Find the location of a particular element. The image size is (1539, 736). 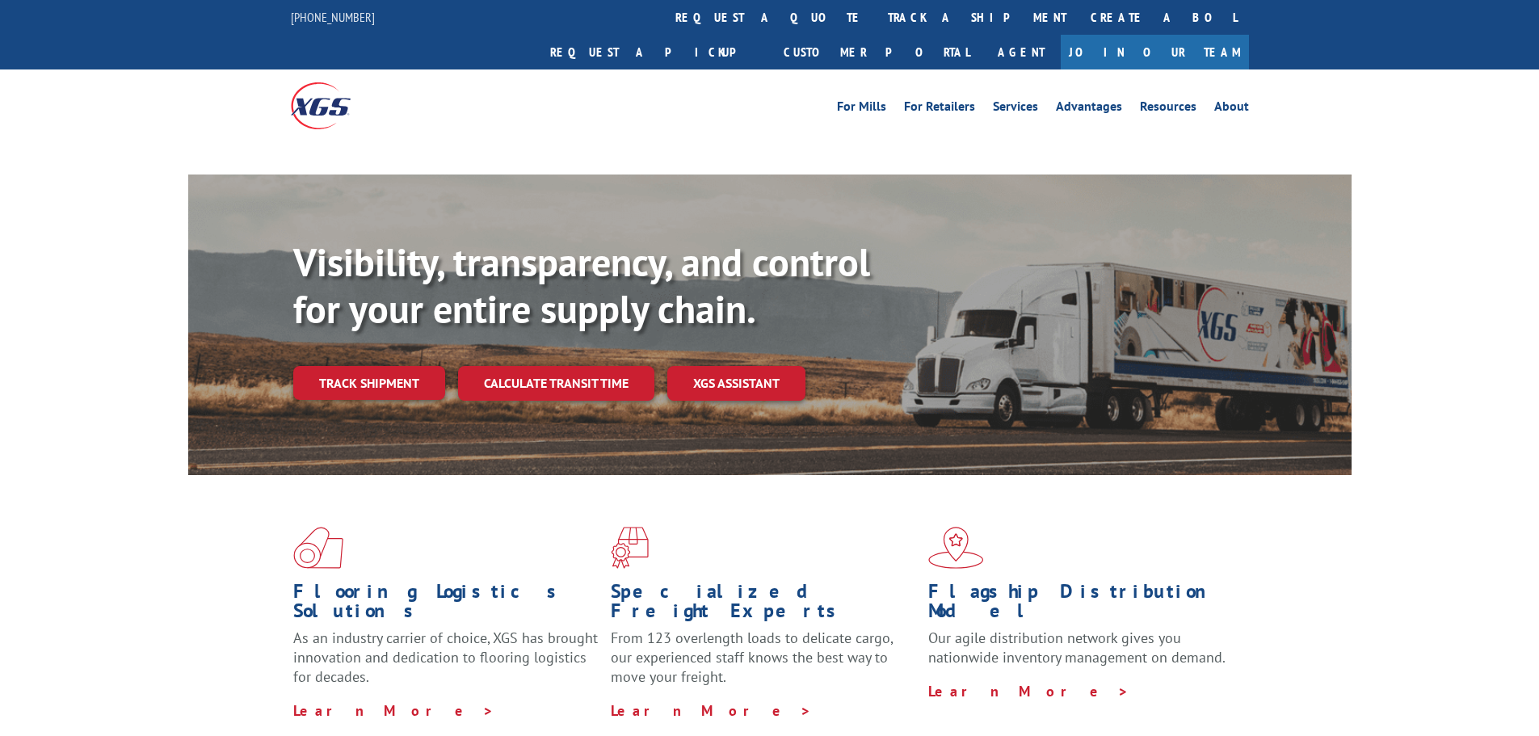

a: Track shipment is located at coordinates (369, 383).